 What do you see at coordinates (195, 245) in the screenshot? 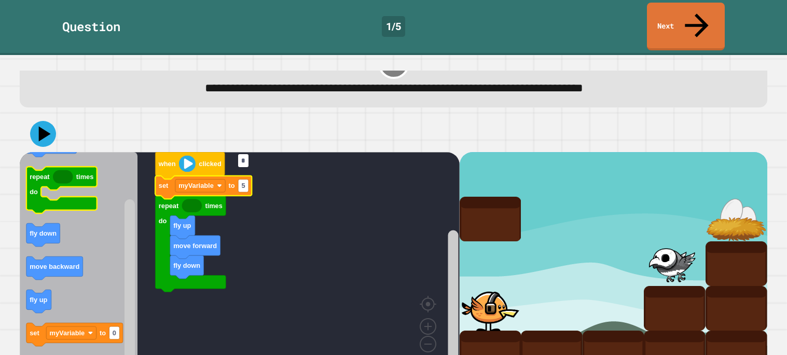
I see `text: move forward` at bounding box center [195, 245].